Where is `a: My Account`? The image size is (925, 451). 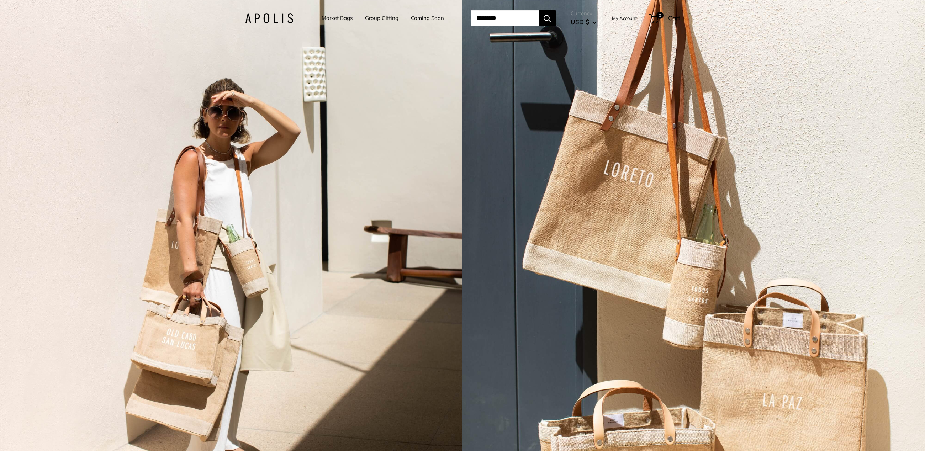 a: My Account is located at coordinates (625, 18).